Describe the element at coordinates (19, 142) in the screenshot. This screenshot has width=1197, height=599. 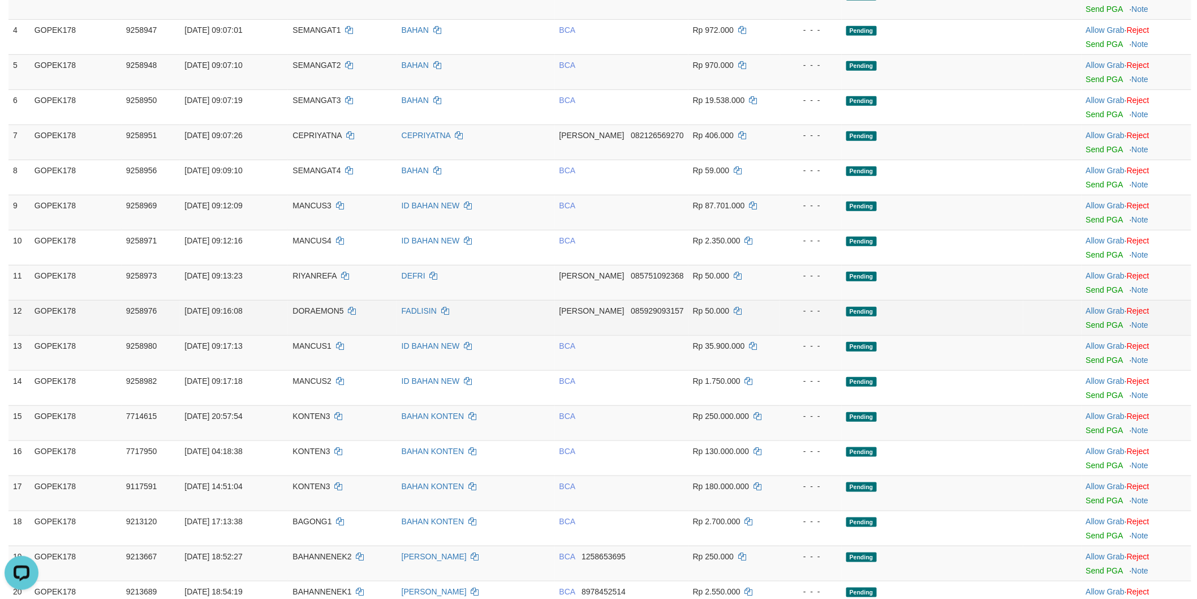
I see `td: 7` at that location.